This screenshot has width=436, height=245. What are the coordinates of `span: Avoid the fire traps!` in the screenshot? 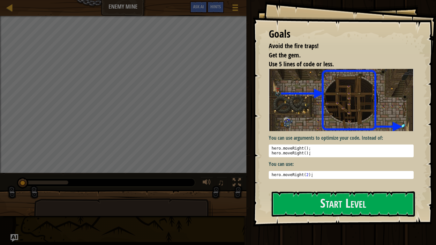 It's located at (294, 46).